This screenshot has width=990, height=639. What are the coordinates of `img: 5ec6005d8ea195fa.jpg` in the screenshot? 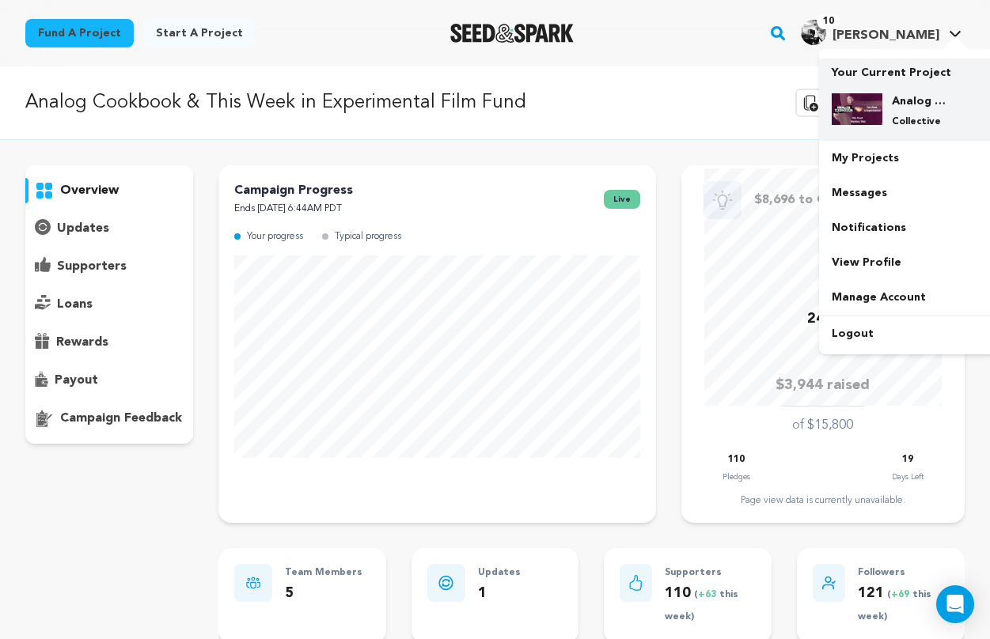 It's located at (857, 109).